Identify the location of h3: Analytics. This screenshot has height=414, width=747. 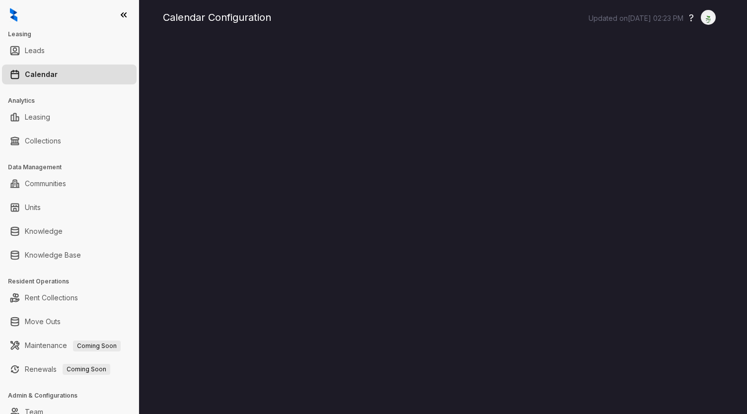
(73, 101).